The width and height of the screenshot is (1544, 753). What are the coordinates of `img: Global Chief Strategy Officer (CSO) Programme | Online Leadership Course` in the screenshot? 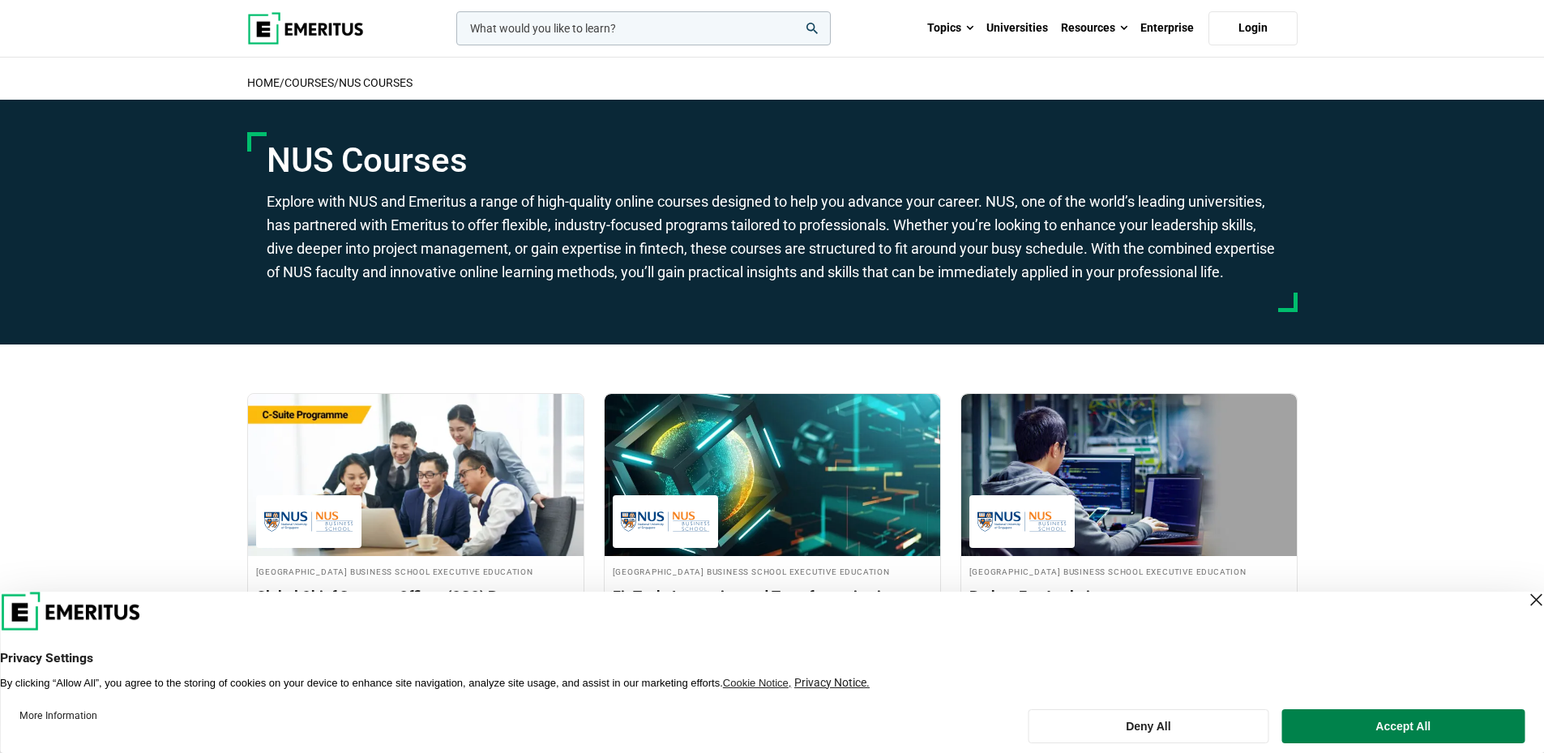 It's located at (416, 475).